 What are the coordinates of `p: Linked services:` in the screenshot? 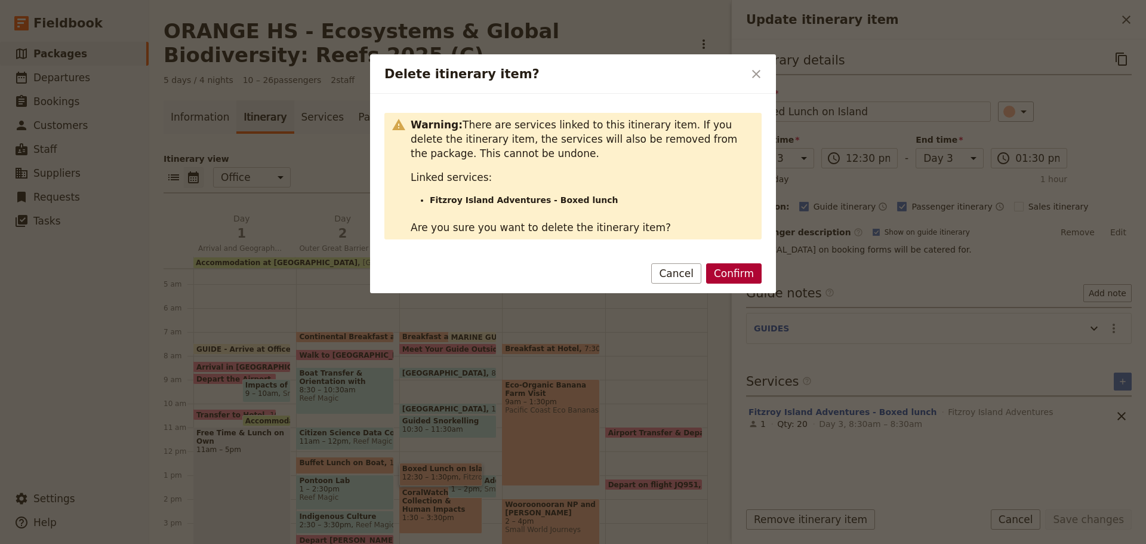 It's located at (582, 177).